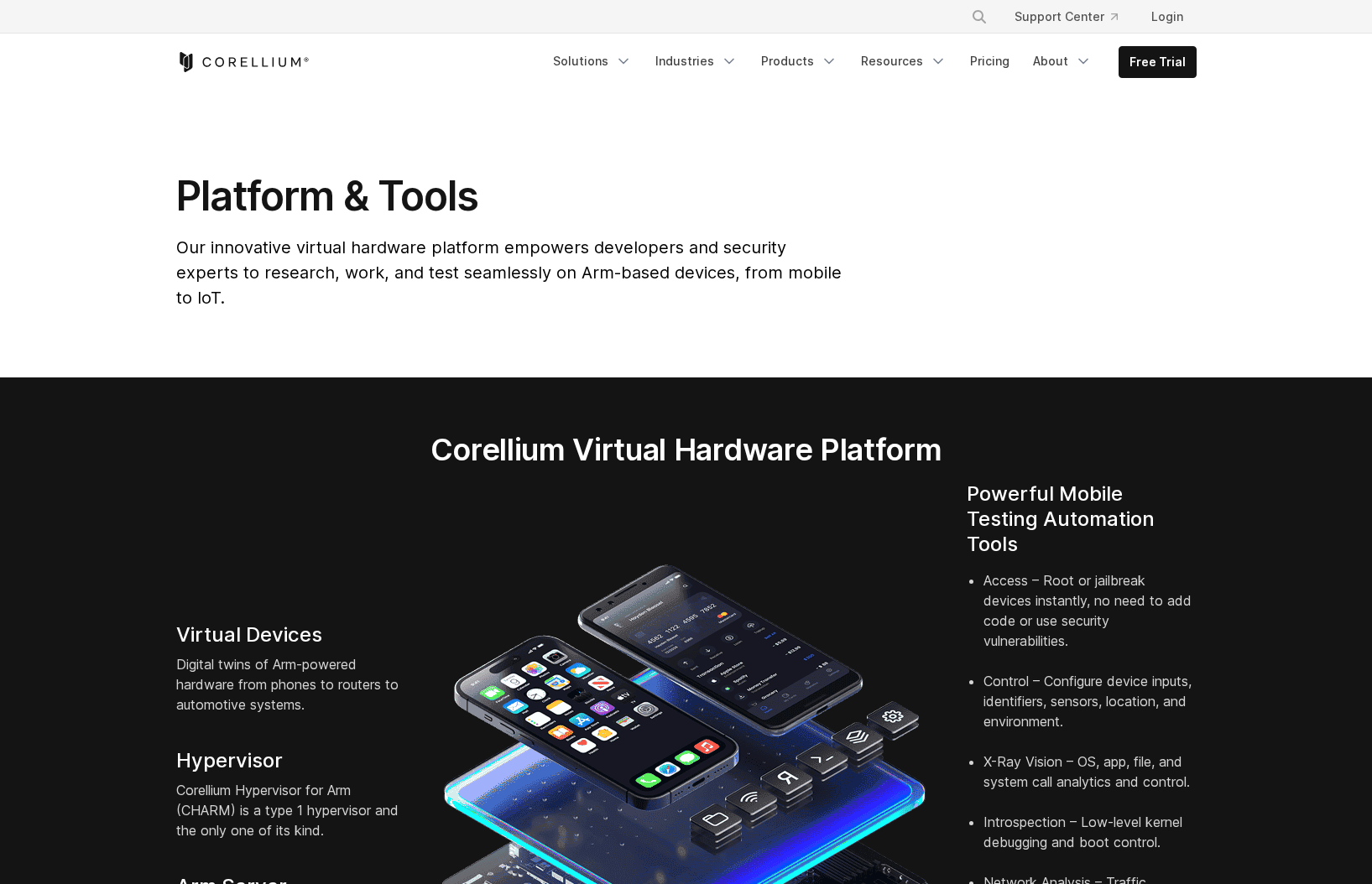 This screenshot has height=884, width=1372. What do you see at coordinates (1066, 17) in the screenshot?
I see `a: Support Center` at bounding box center [1066, 17].